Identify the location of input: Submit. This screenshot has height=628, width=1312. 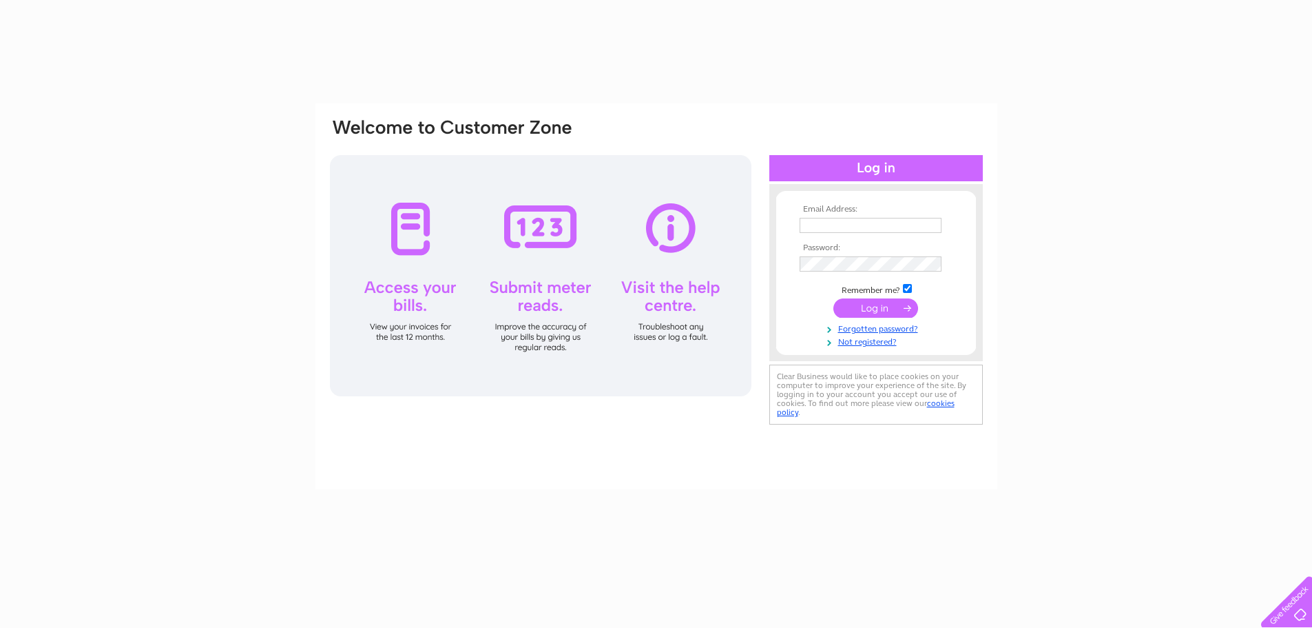
(876, 308).